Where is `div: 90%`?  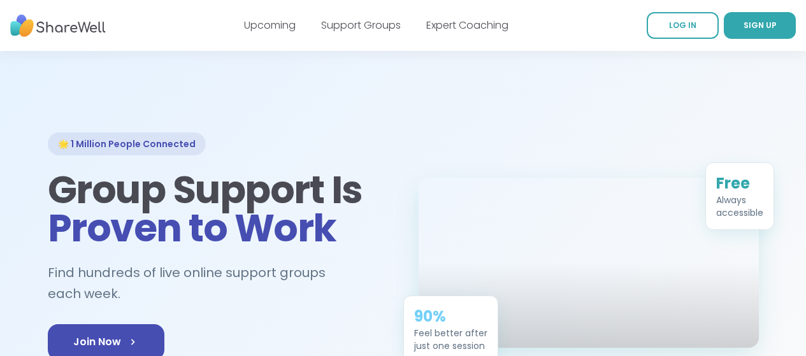 div: 90% is located at coordinates (450, 317).